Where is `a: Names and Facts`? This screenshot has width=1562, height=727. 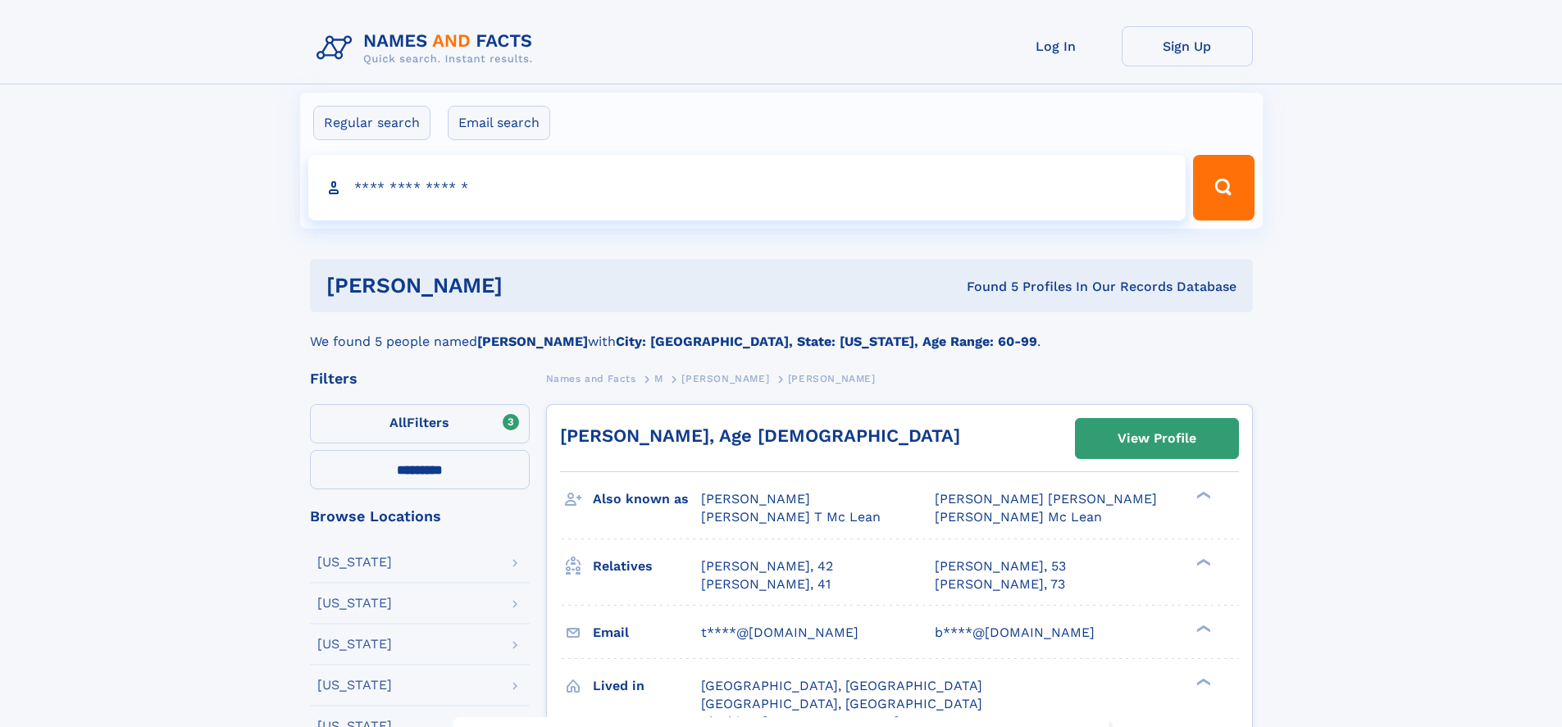
a: Names and Facts is located at coordinates (591, 378).